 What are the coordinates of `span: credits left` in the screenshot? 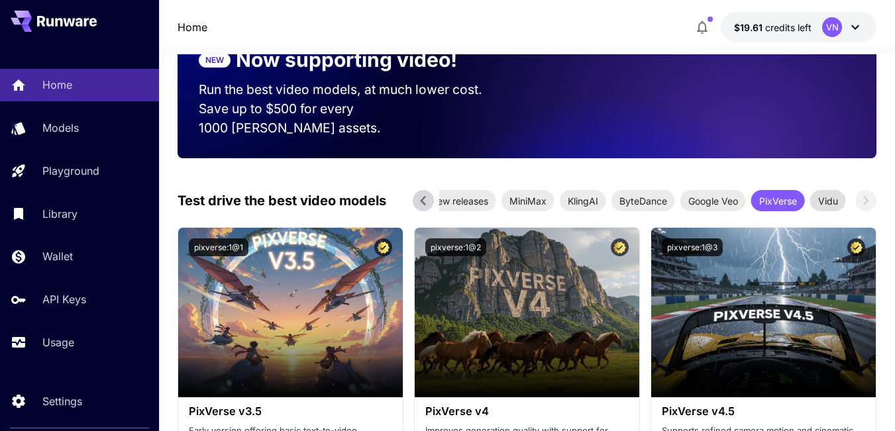 It's located at (788, 27).